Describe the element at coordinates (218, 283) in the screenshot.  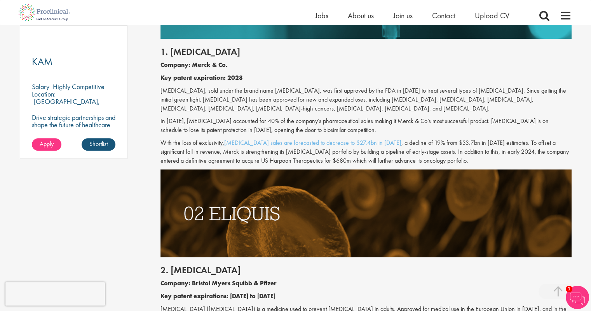
I see `b: Company: Bristol Myers Squibb & Pfizer` at that location.